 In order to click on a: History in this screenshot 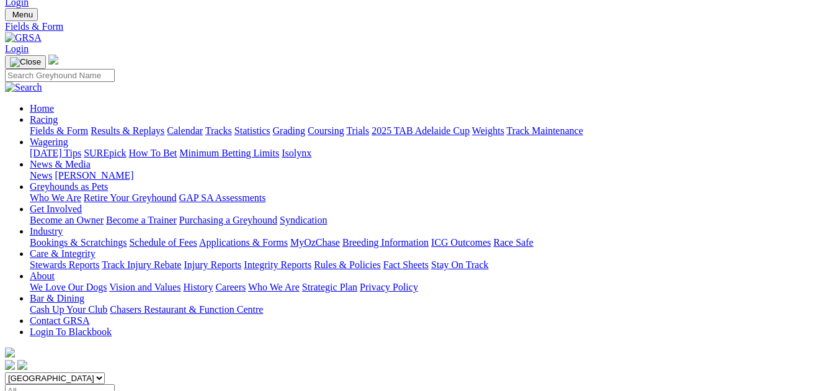, I will do `click(198, 286)`.